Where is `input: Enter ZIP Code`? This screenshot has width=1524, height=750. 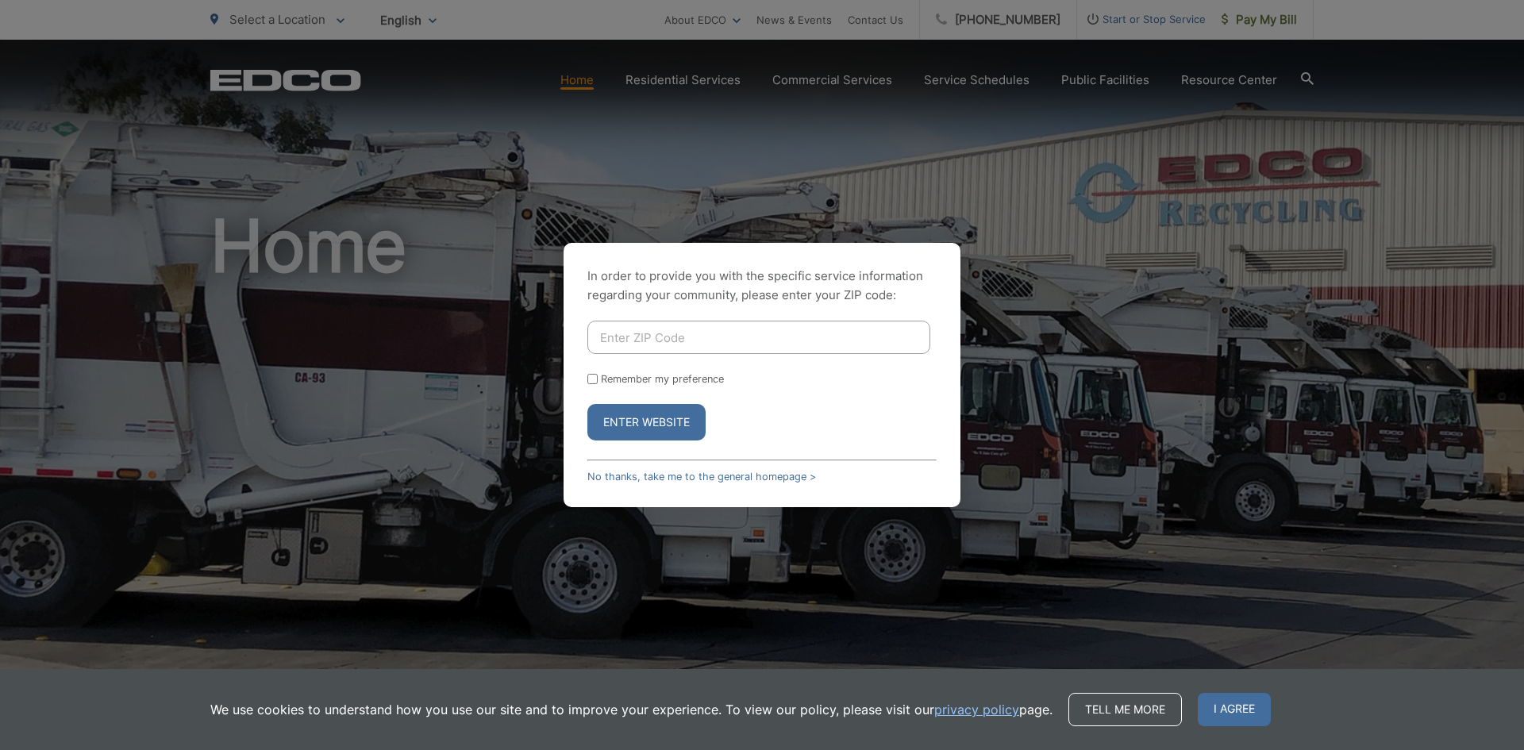 input: Enter ZIP Code is located at coordinates (759, 337).